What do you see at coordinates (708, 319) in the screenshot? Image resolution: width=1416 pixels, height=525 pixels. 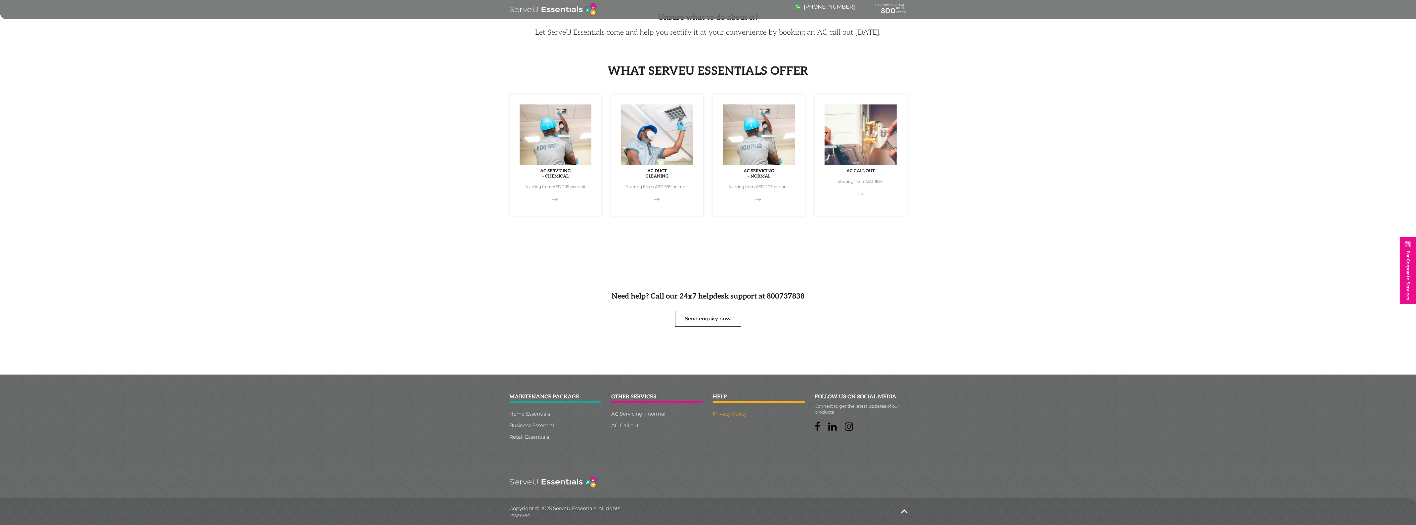 I see `a: Send enquiry now` at bounding box center [708, 319].